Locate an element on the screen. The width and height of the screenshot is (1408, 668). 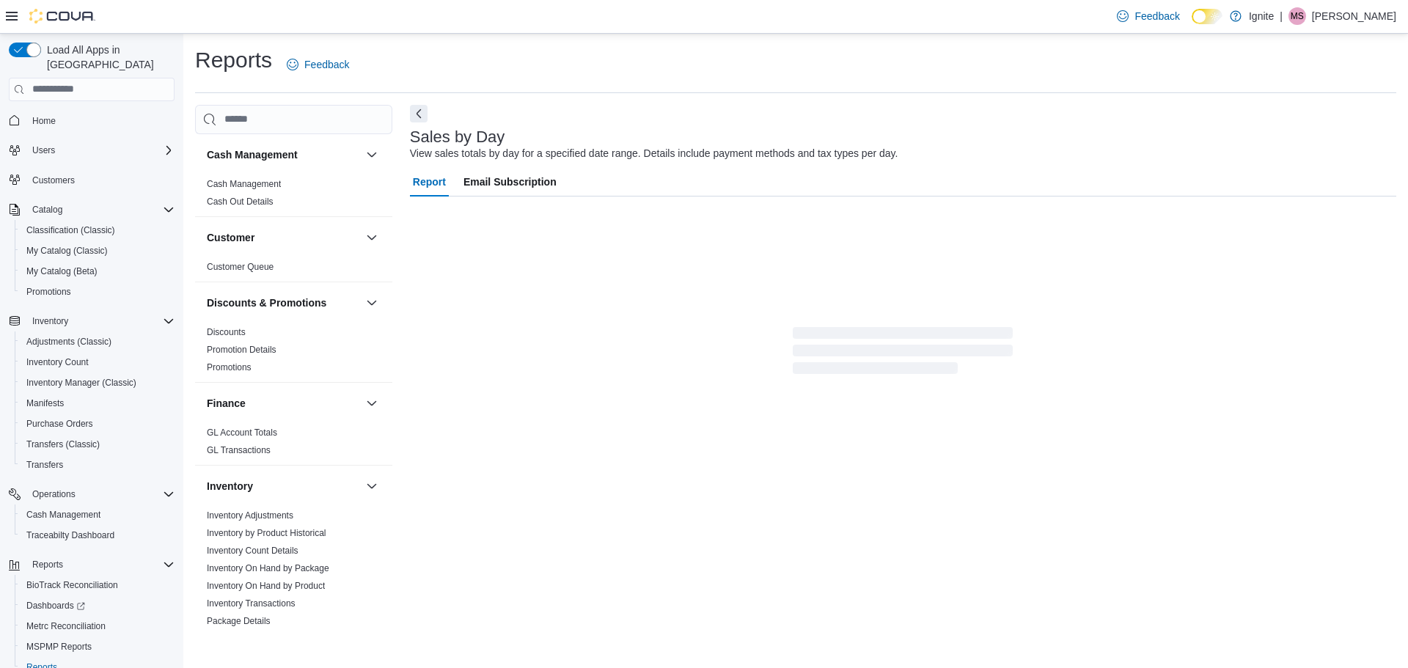
span: Transfers (Classic) is located at coordinates (98, 444).